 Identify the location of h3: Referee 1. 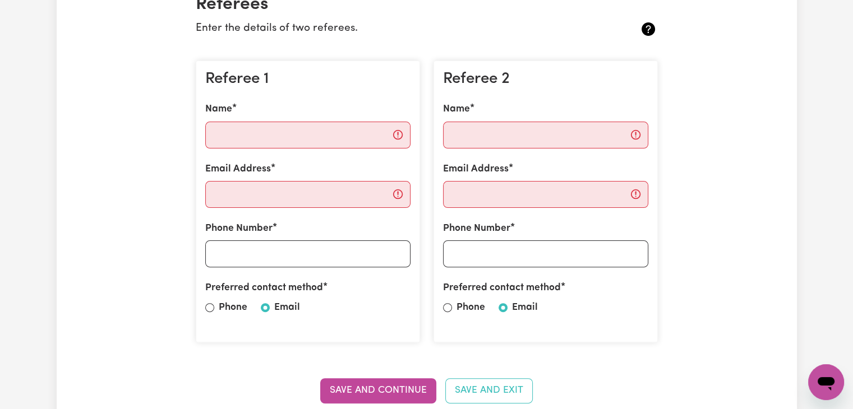
(308, 80).